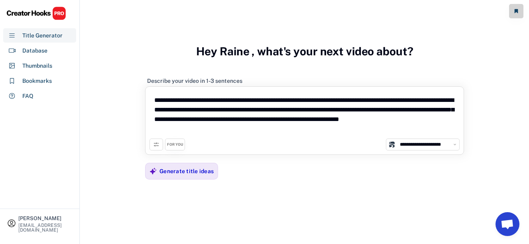 The height and width of the screenshot is (244, 529). I want to click on div: Thumbnails, so click(37, 66).